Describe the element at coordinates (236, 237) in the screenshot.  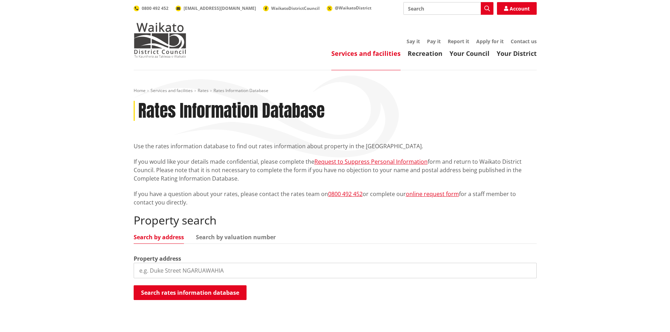
I see `a: Search by valuation number` at that location.